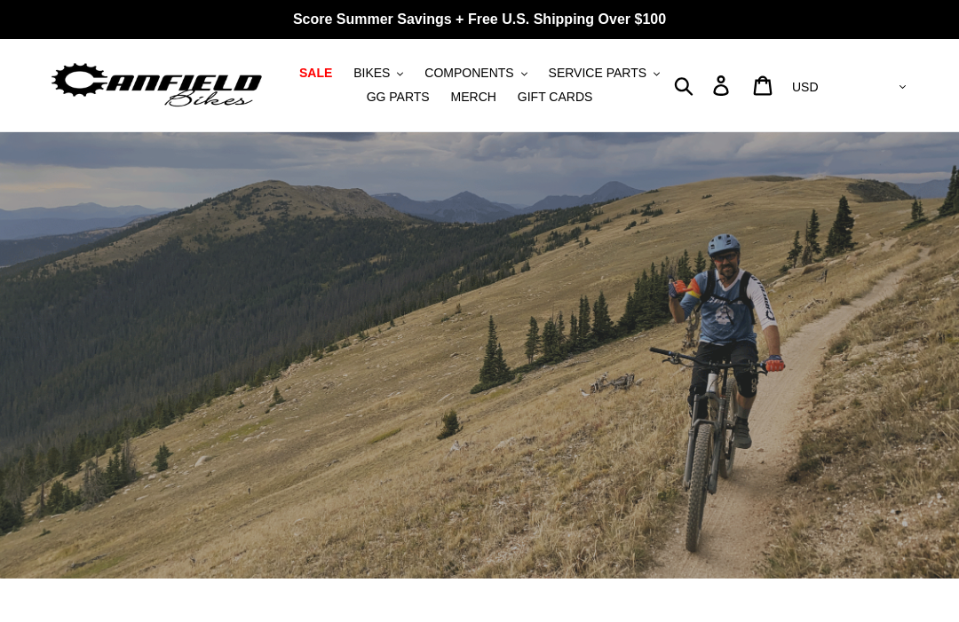  What do you see at coordinates (378, 73) in the screenshot?
I see `button: BIKES` at bounding box center [378, 73].